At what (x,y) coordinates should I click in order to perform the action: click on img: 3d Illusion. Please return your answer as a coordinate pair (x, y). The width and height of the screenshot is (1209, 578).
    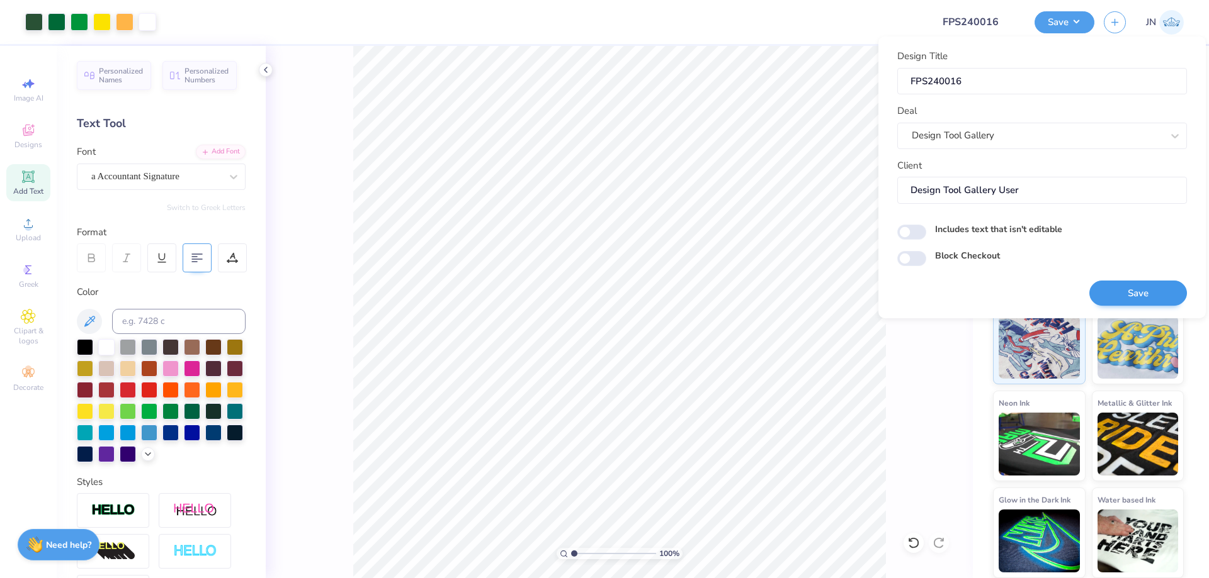
    Looking at the image, I should click on (113, 552).